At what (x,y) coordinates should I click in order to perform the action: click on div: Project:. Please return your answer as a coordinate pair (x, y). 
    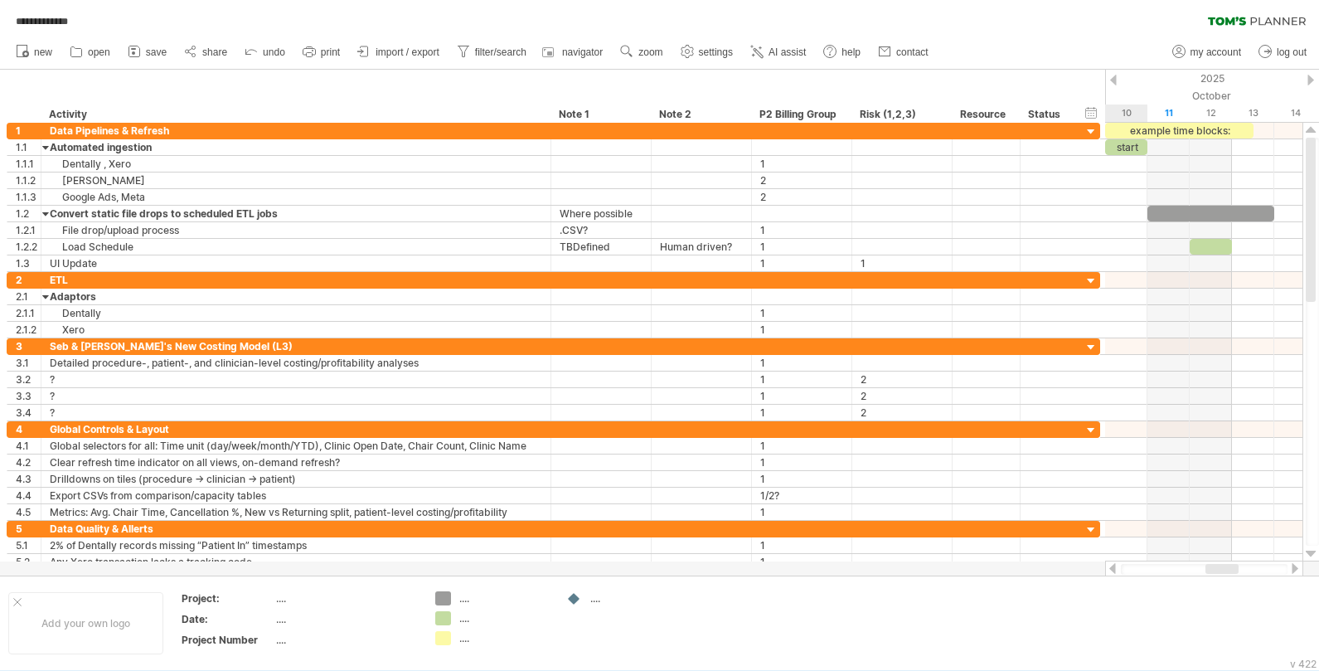
    Looking at the image, I should click on (227, 598).